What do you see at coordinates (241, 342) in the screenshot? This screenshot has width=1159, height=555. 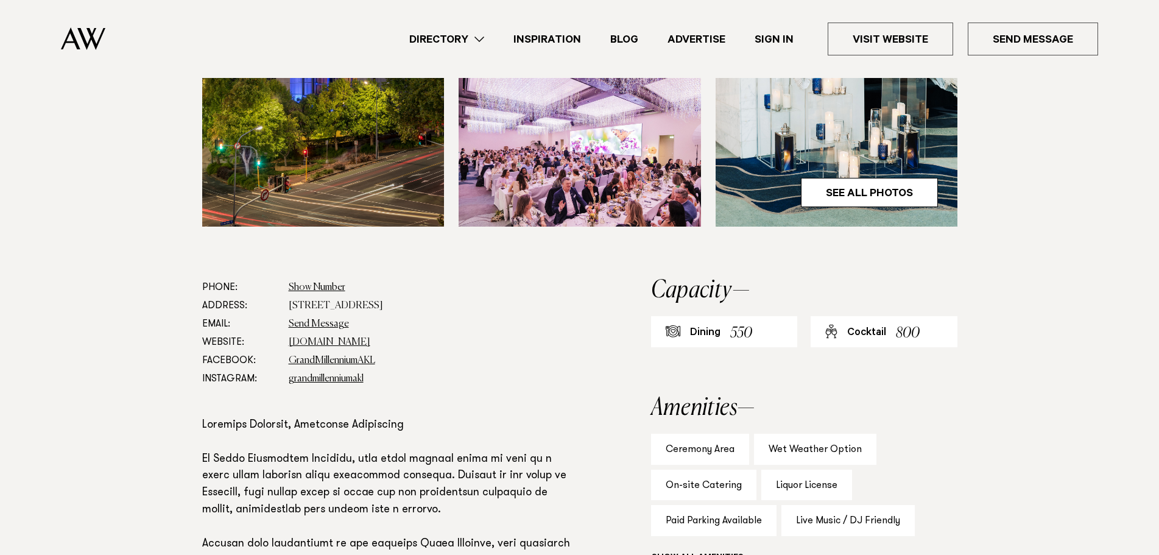 I see `dt: Website:` at bounding box center [241, 342].